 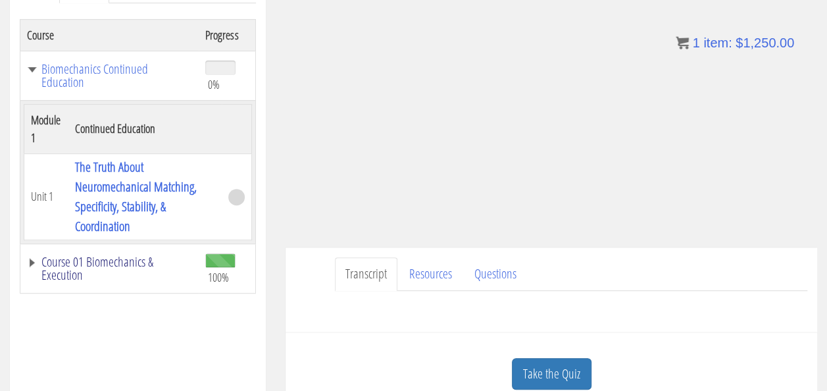 I want to click on bdi: 1,250.00, so click(x=764, y=43).